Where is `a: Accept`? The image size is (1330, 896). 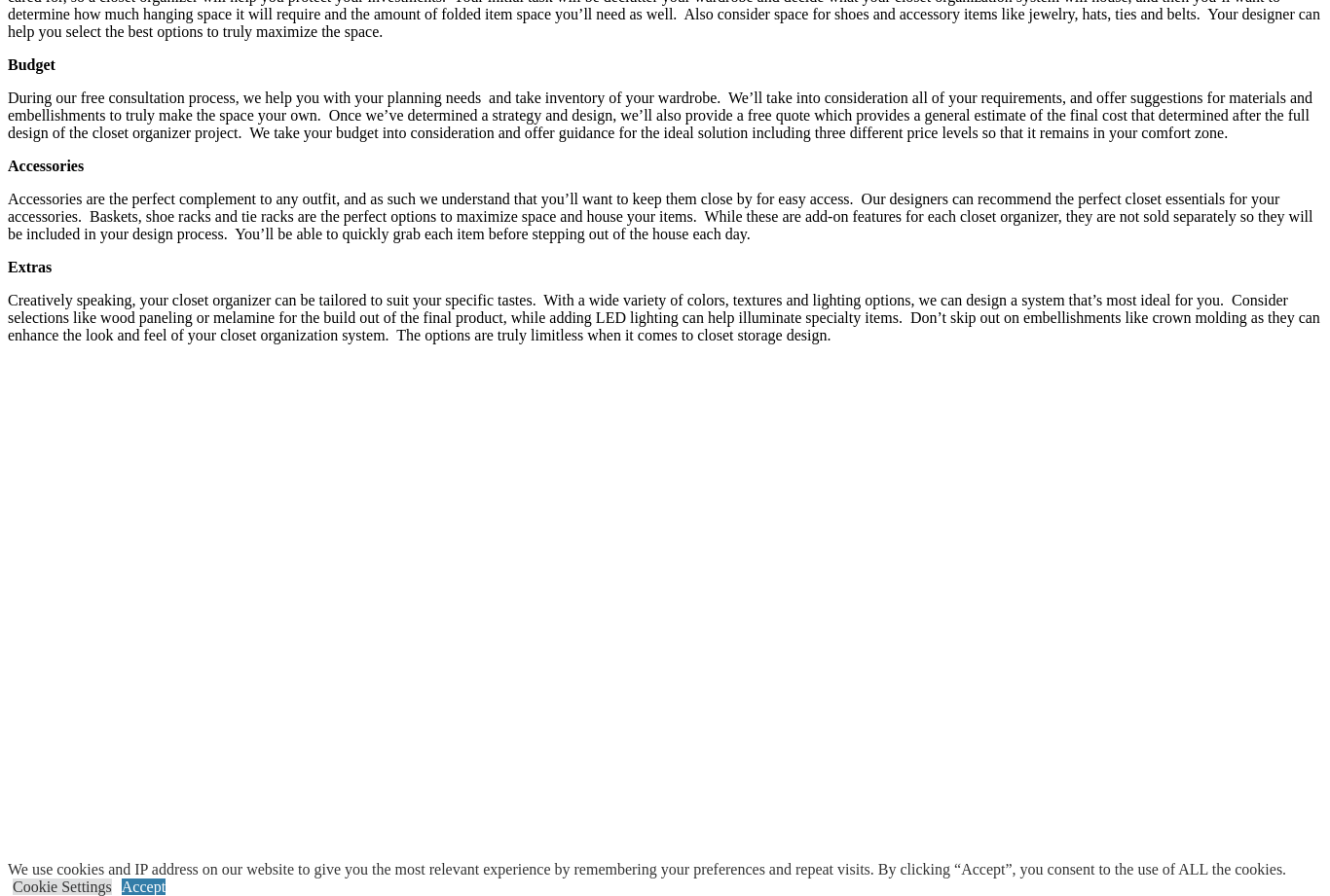 a: Accept is located at coordinates (143, 886).